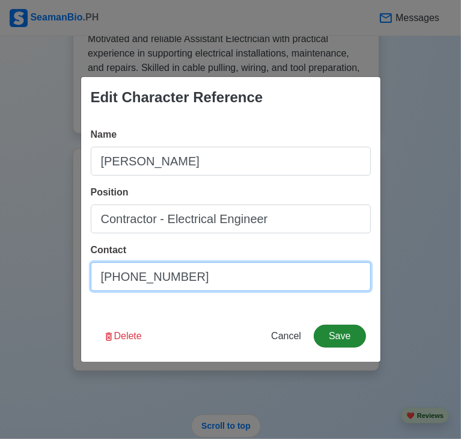  What do you see at coordinates (104, 134) in the screenshot?
I see `span: Name` at bounding box center [104, 134].